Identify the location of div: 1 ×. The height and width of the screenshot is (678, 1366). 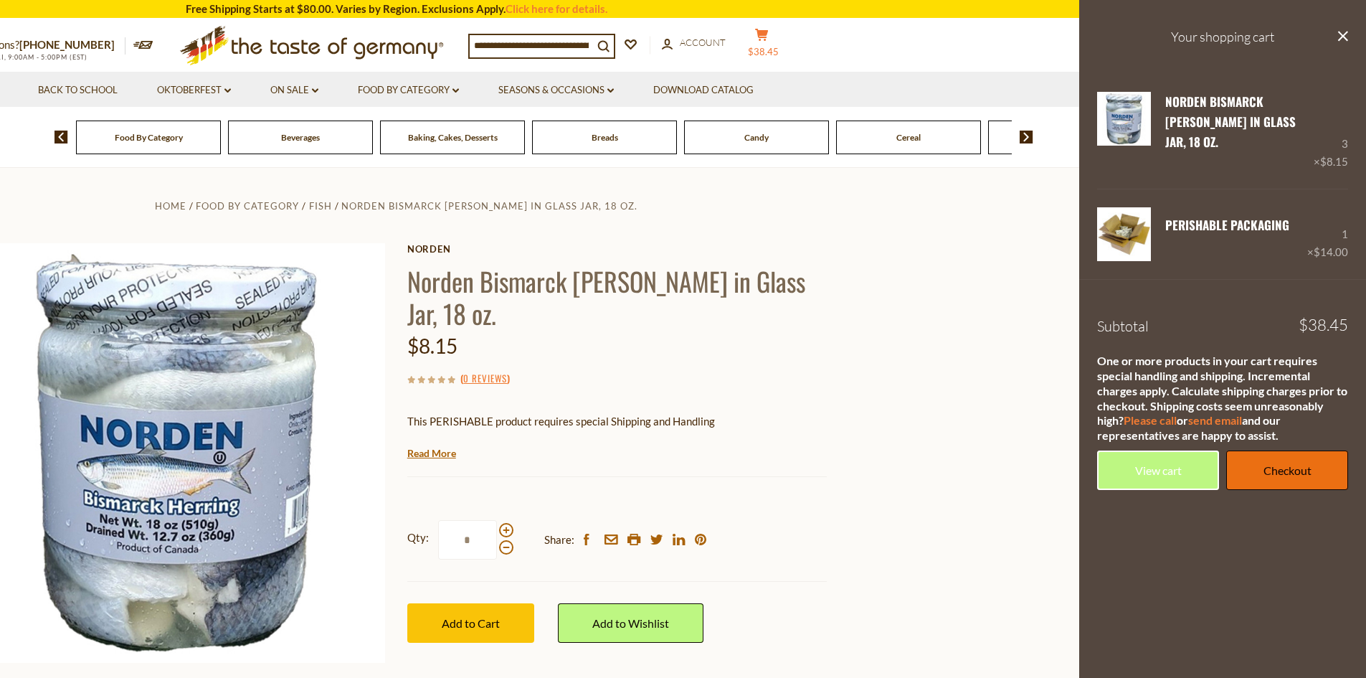
(1328, 234).